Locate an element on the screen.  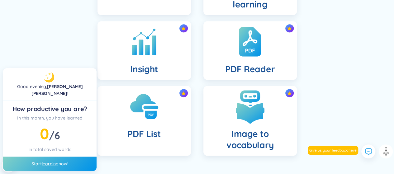
a: crown iconImage to vocabulary is located at coordinates (250, 121).